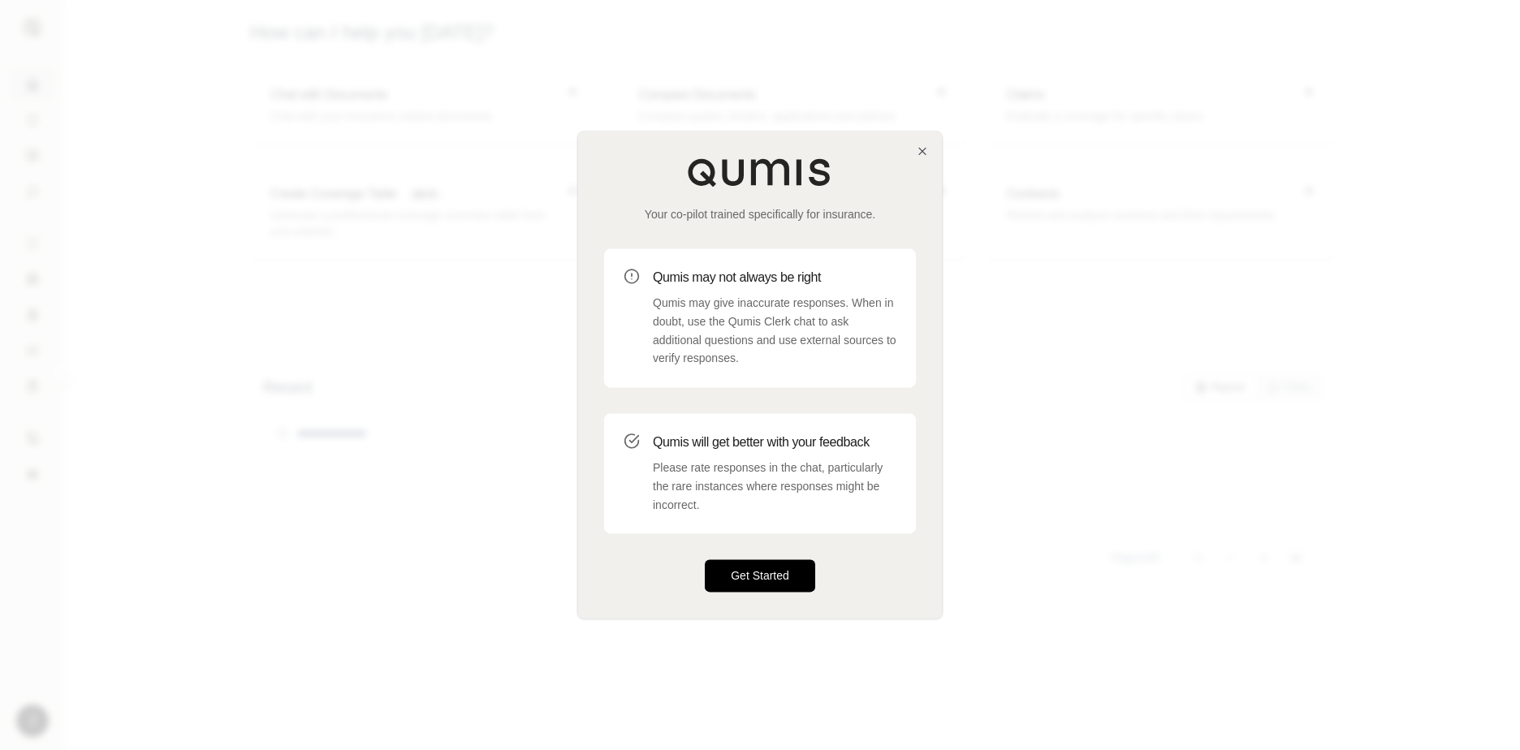 This screenshot has height=750, width=1520. Describe the element at coordinates (774, 442) in the screenshot. I see `h3: Qumis will get better with your feedback` at that location.